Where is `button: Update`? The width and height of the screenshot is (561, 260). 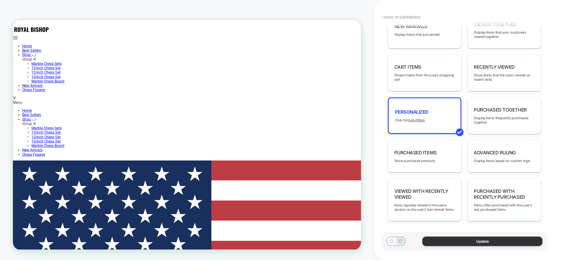
button: Update is located at coordinates (483, 241).